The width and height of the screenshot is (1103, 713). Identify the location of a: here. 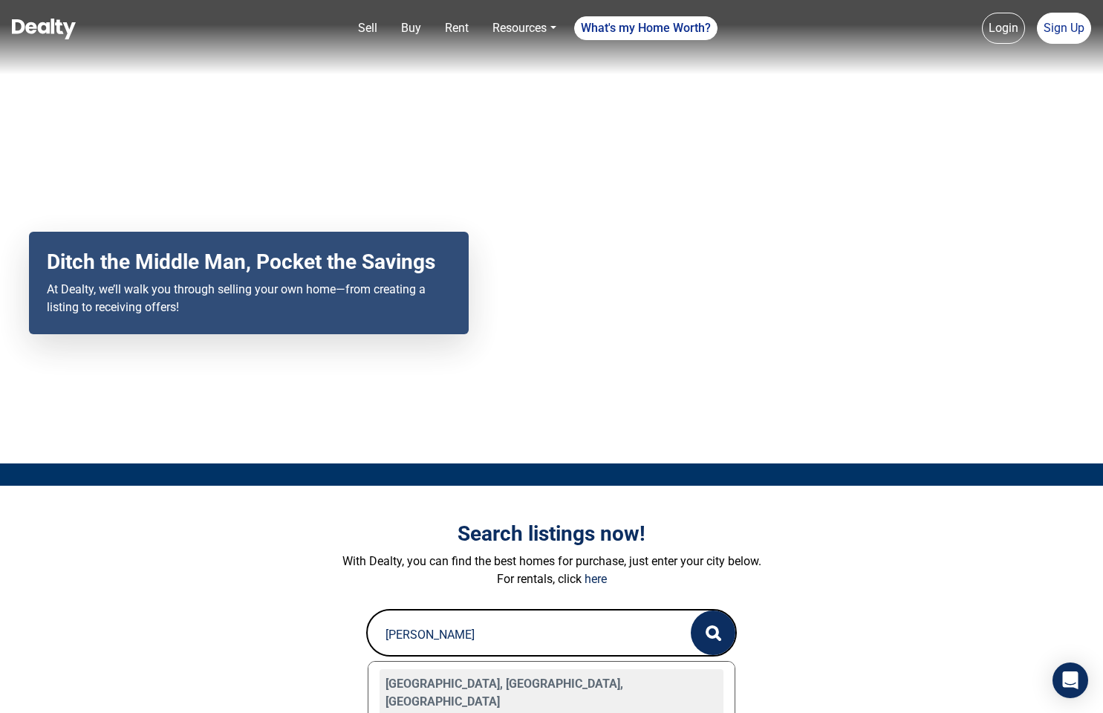
(596, 579).